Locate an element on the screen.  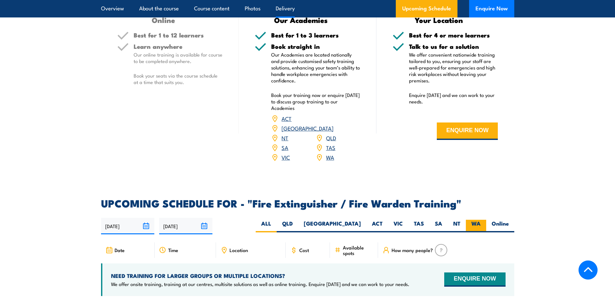
h2: UPCOMING SCHEDULE FOR - "Fire Extinguisher / Fire Warden Training" is located at coordinates (308, 203).